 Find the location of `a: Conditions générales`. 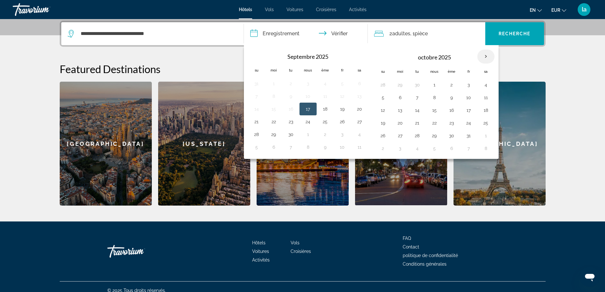

a: Conditions générales is located at coordinates (424, 264).